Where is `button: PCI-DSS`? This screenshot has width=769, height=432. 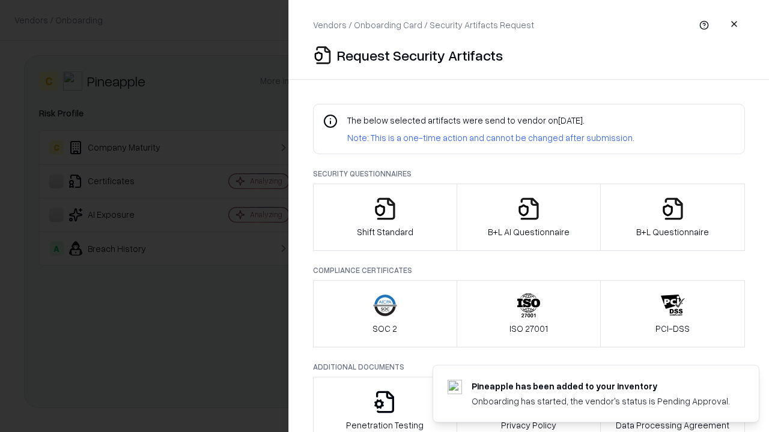
button: PCI-DSS is located at coordinates (672, 314).